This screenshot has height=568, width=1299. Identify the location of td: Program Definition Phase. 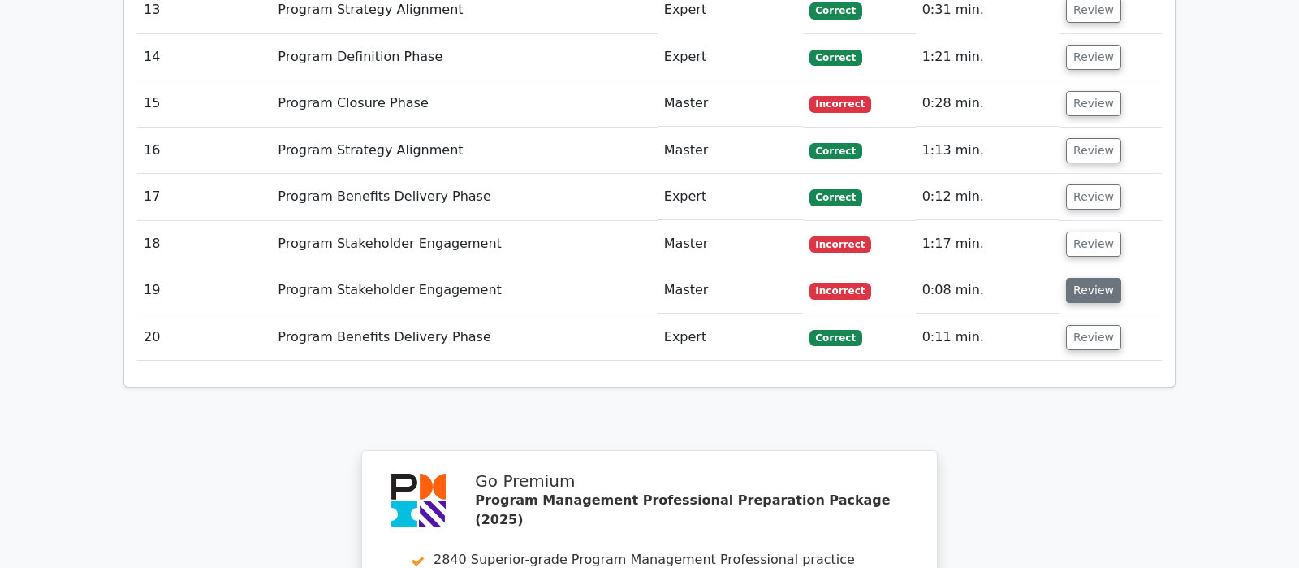
(464, 57).